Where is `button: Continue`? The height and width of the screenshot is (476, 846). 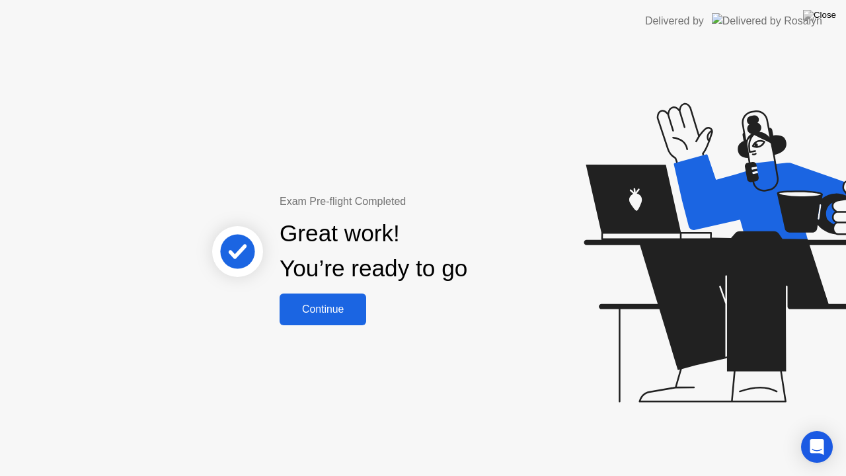
button: Continue is located at coordinates (323, 309).